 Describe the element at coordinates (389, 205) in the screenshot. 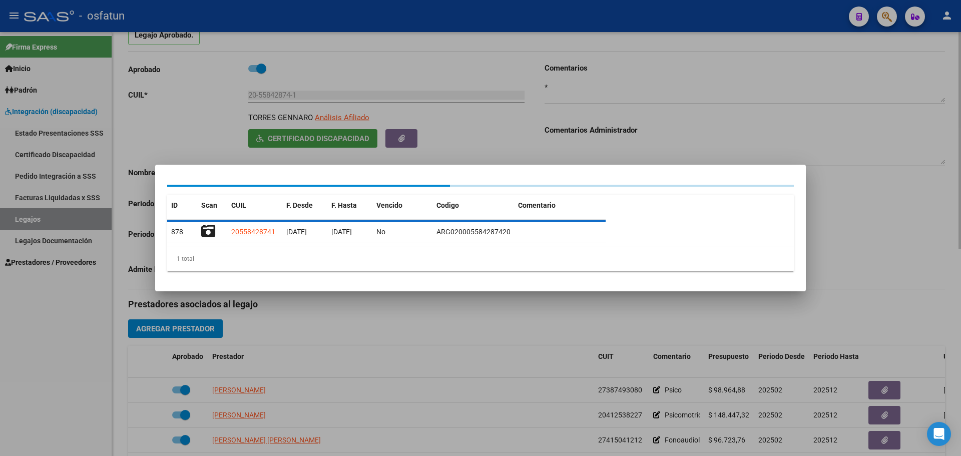

I see `span: Vencido` at that location.